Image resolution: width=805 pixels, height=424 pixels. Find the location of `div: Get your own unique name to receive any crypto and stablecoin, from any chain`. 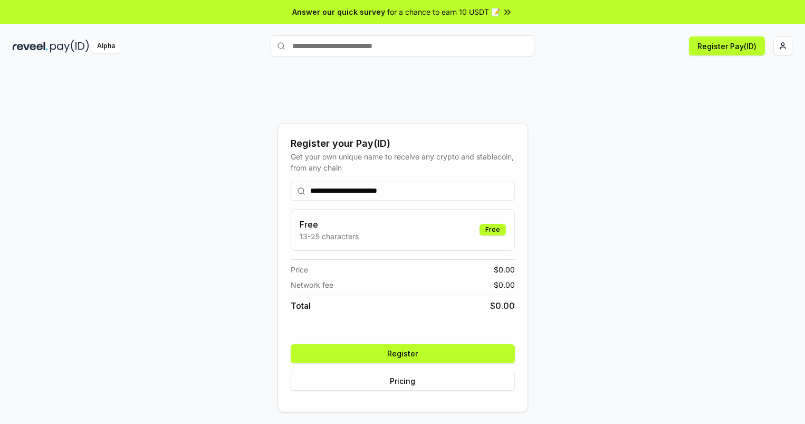

div: Get your own unique name to receive any crypto and stablecoin, from any chain is located at coordinates (403, 162).